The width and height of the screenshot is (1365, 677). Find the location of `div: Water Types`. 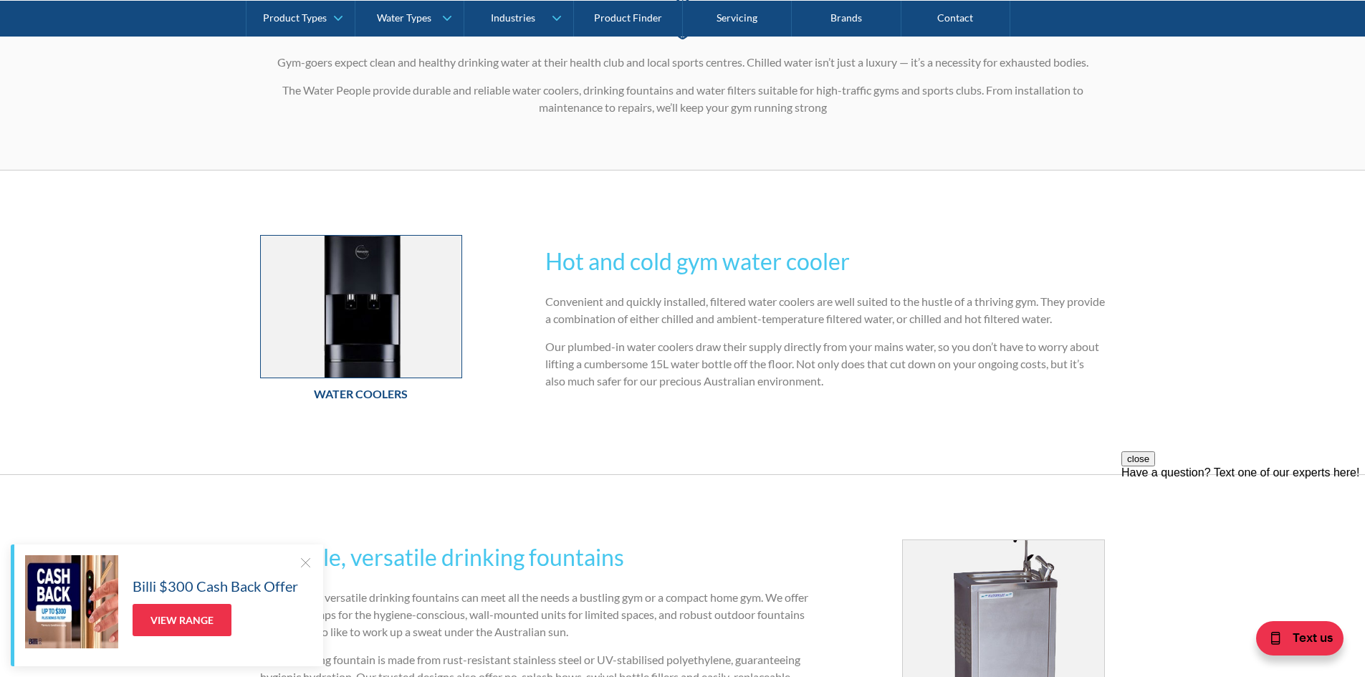

div: Water Types is located at coordinates (404, 17).